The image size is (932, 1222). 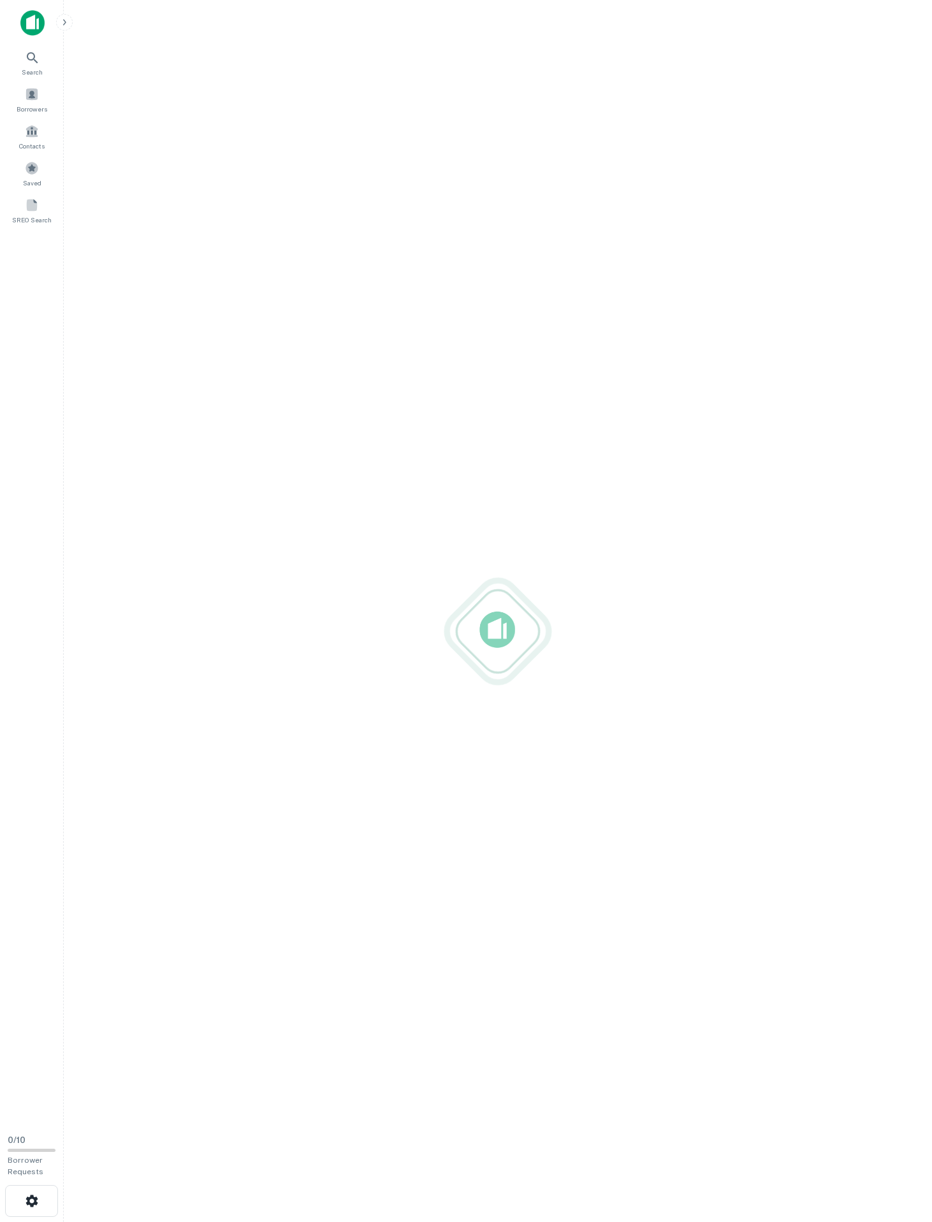 What do you see at coordinates (32, 99) in the screenshot?
I see `div: Borrowers` at bounding box center [32, 99].